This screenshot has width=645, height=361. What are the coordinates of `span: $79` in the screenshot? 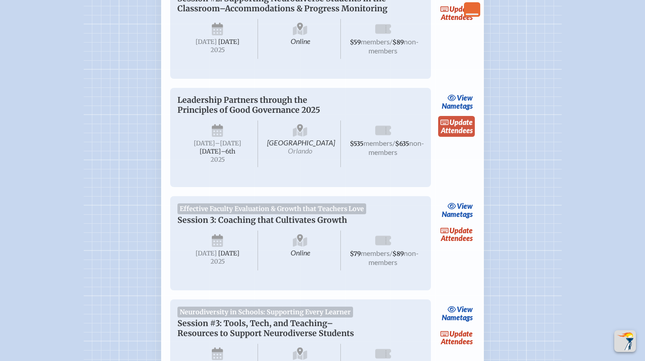 It's located at (355, 253).